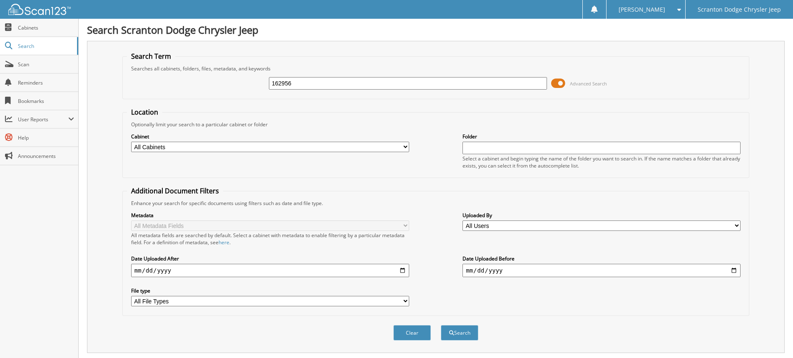 This screenshot has height=358, width=793. What do you see at coordinates (602, 258) in the screenshot?
I see `label: Date Uploaded Before` at bounding box center [602, 258].